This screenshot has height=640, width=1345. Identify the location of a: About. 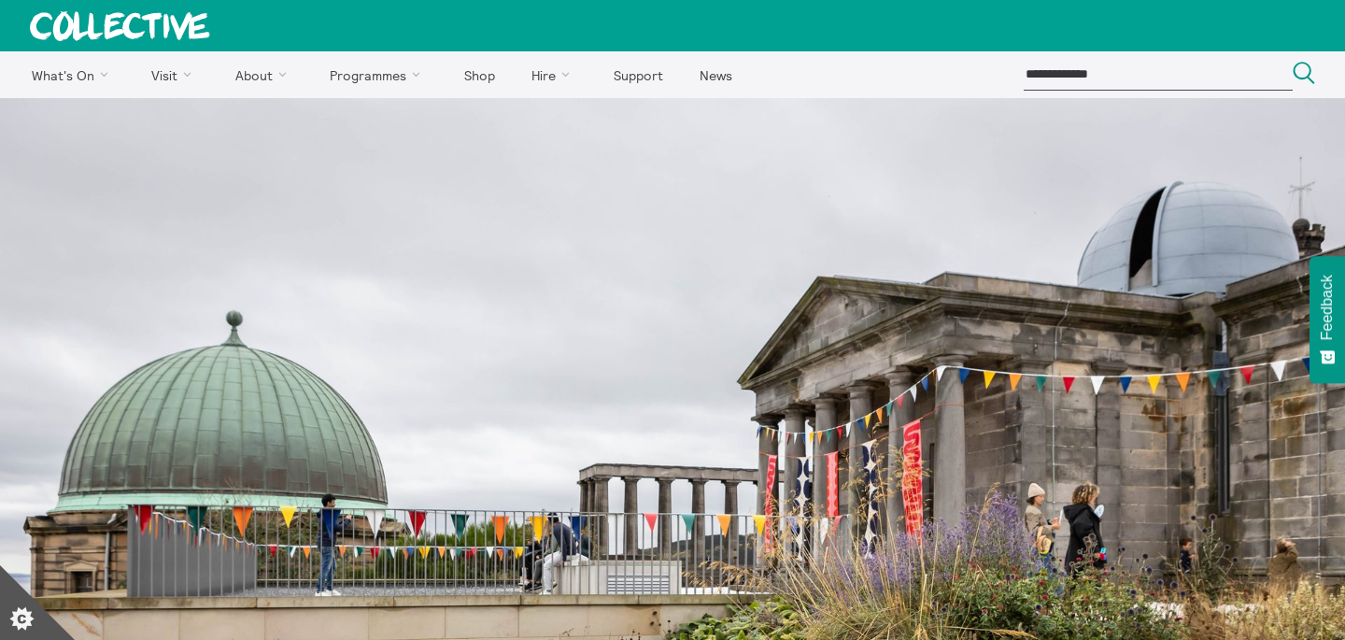
(264, 75).